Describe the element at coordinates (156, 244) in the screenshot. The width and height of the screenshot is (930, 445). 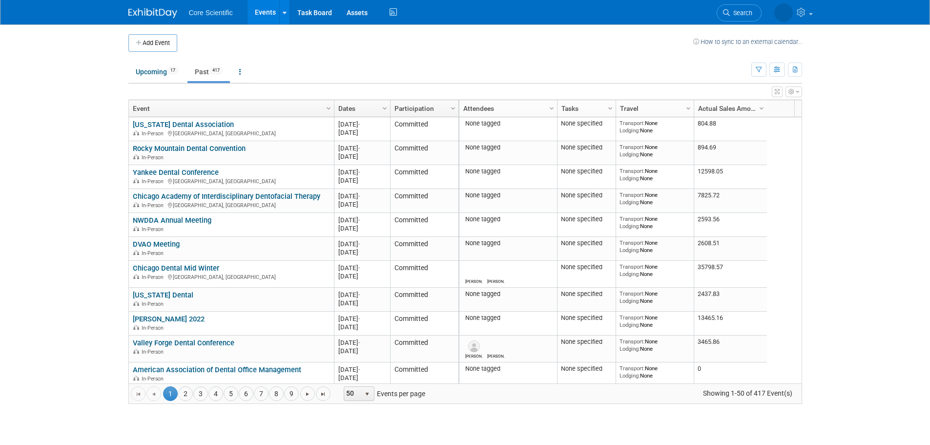
I see `a: DVAO Meeting` at that location.